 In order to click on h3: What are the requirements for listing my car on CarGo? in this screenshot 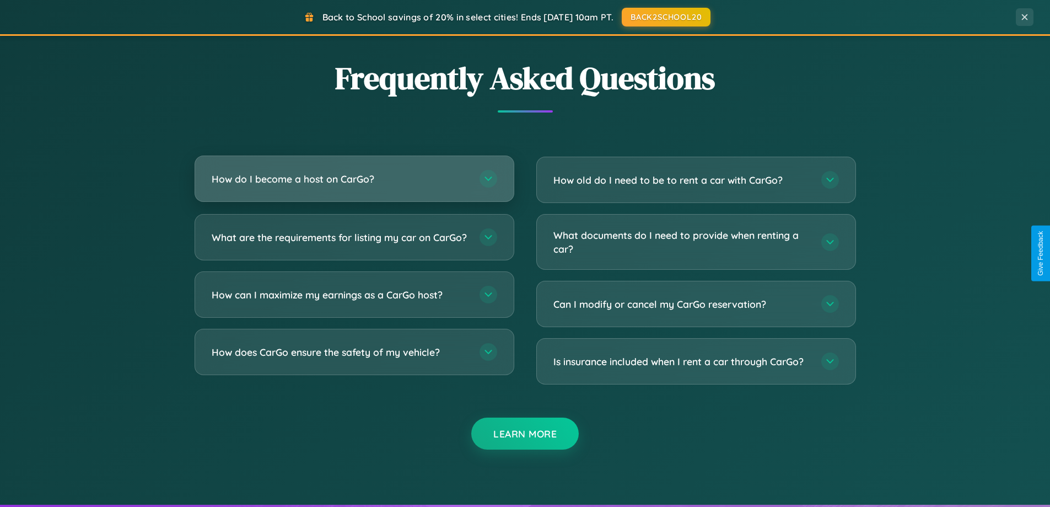, I will do `click(340, 237)`.